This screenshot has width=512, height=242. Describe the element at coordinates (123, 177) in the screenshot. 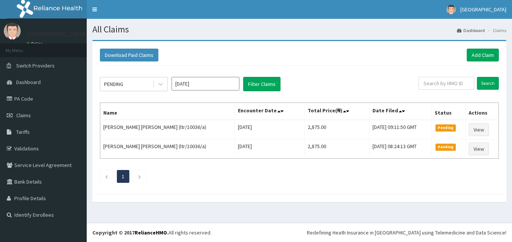

I see `a: Page 1 is your current page` at that location.